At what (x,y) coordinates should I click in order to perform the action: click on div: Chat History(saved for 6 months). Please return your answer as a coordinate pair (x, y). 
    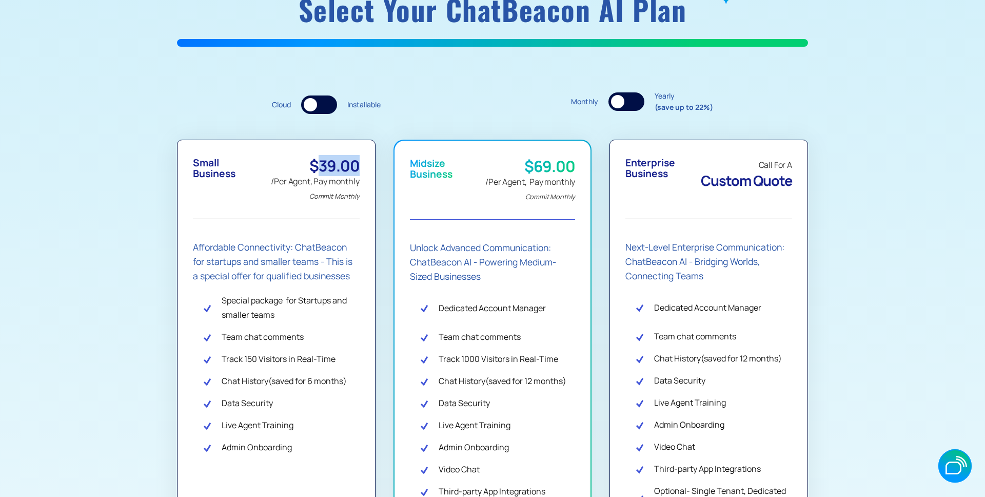
    Looking at the image, I should click on (284, 381).